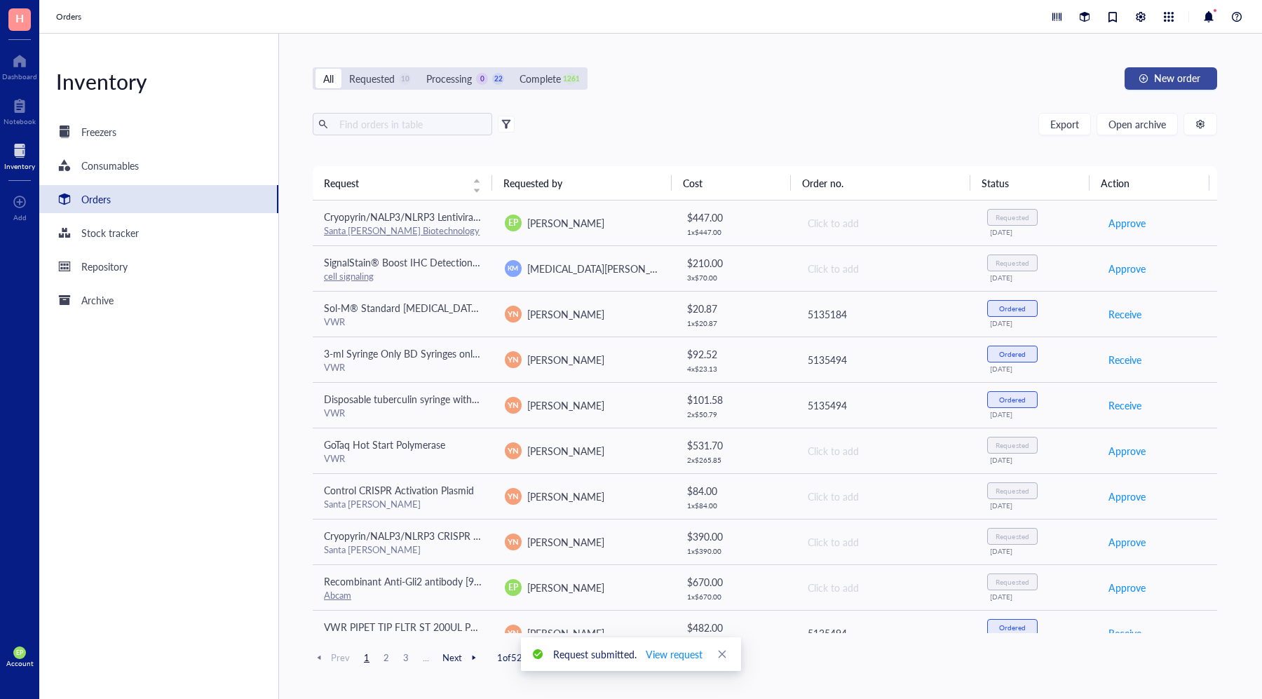  I want to click on span: 1 of 52, so click(510, 658).